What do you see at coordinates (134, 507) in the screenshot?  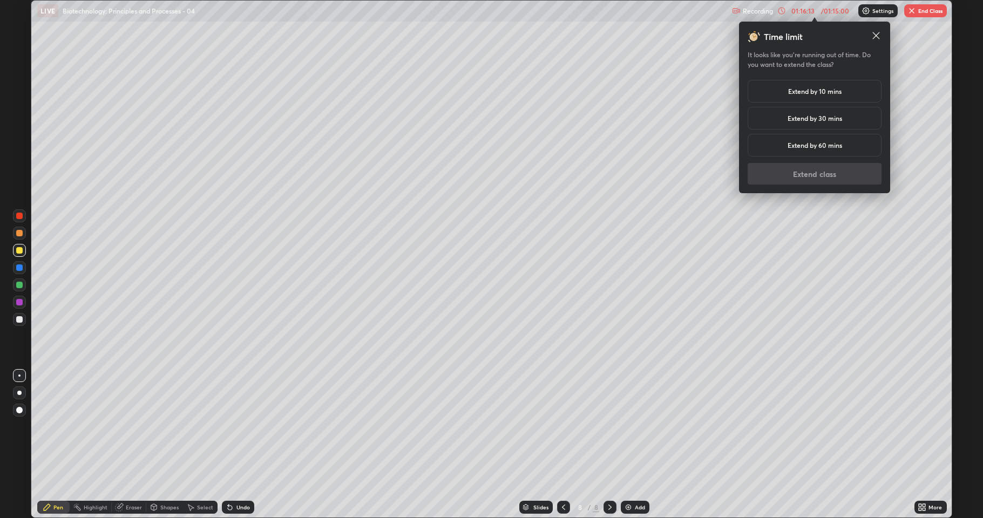 I see `div: Eraser` at bounding box center [134, 507].